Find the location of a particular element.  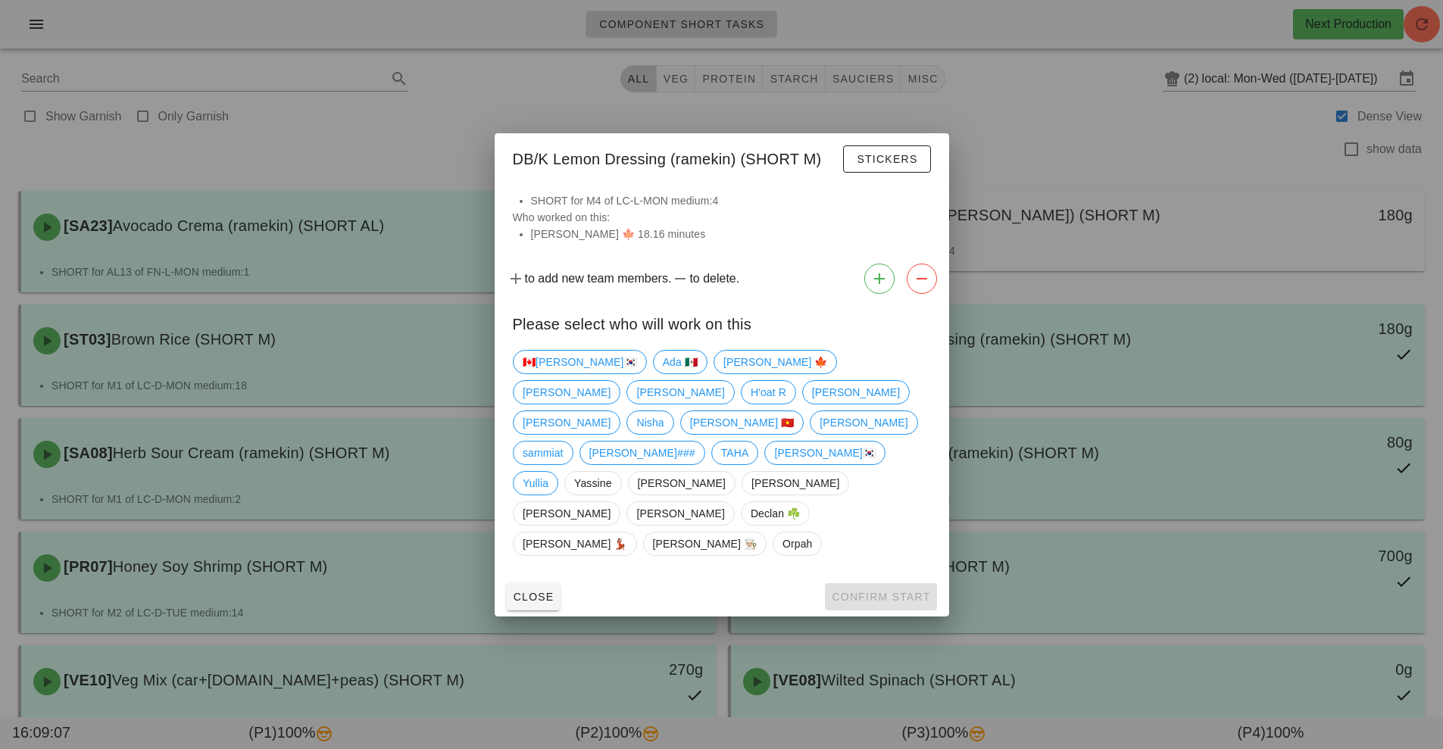

span: Close is located at coordinates (533, 597).